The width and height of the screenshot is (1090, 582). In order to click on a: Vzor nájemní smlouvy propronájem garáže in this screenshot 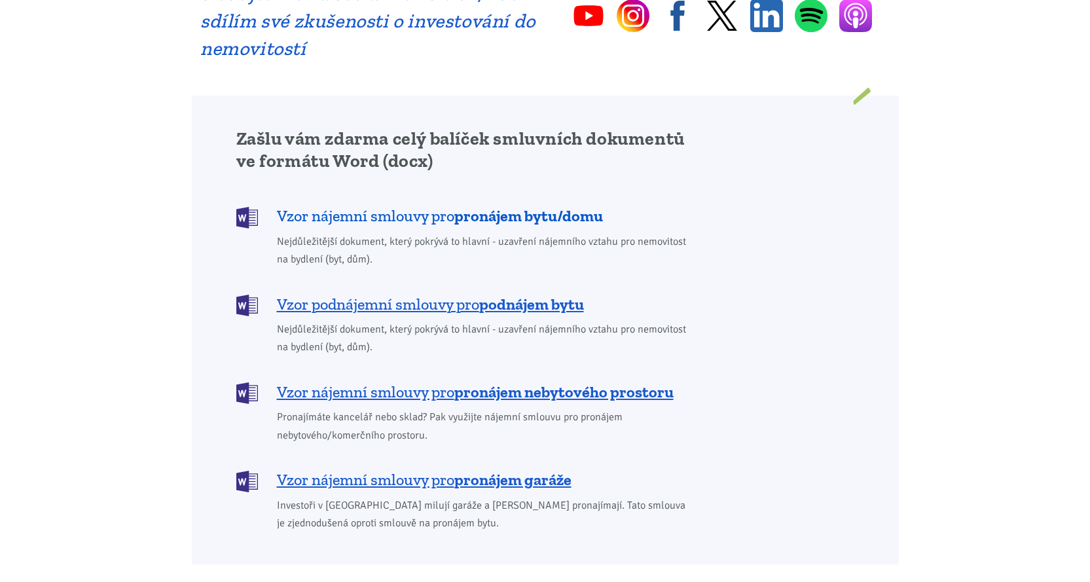, I will do `click(465, 480)`.